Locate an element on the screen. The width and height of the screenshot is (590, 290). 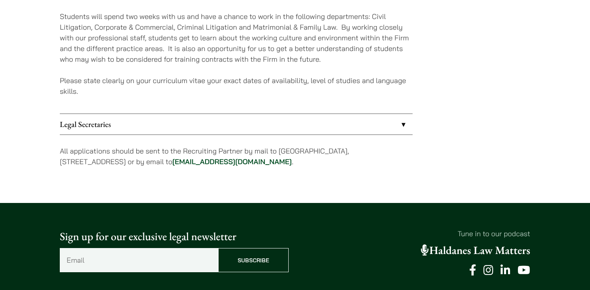
p: Tune in to our podcast is located at coordinates (416, 233).